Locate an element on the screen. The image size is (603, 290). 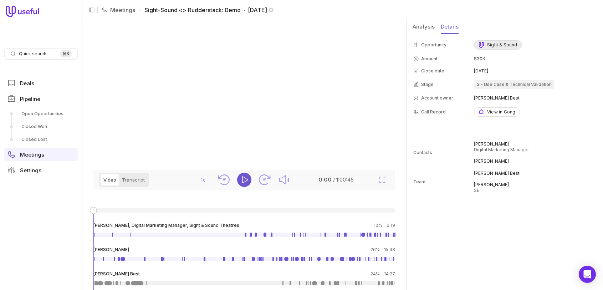
span: Amount is located at coordinates (429, 59).